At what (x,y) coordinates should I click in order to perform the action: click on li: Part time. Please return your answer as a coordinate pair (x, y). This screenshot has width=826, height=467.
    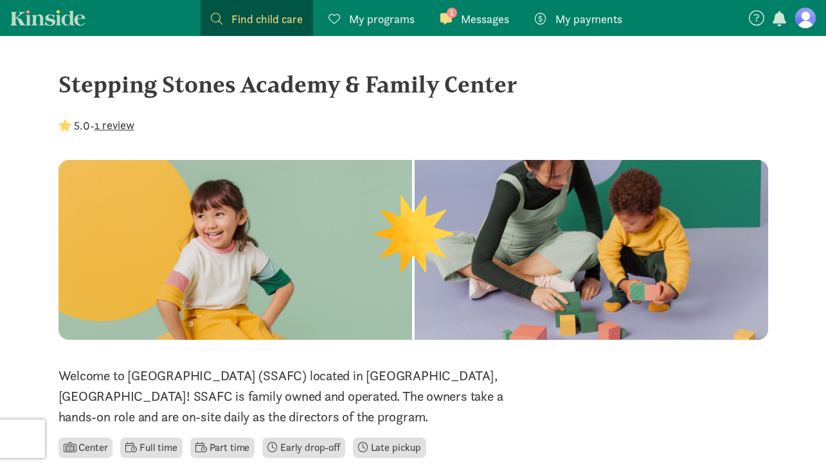
    Looking at the image, I should click on (222, 448).